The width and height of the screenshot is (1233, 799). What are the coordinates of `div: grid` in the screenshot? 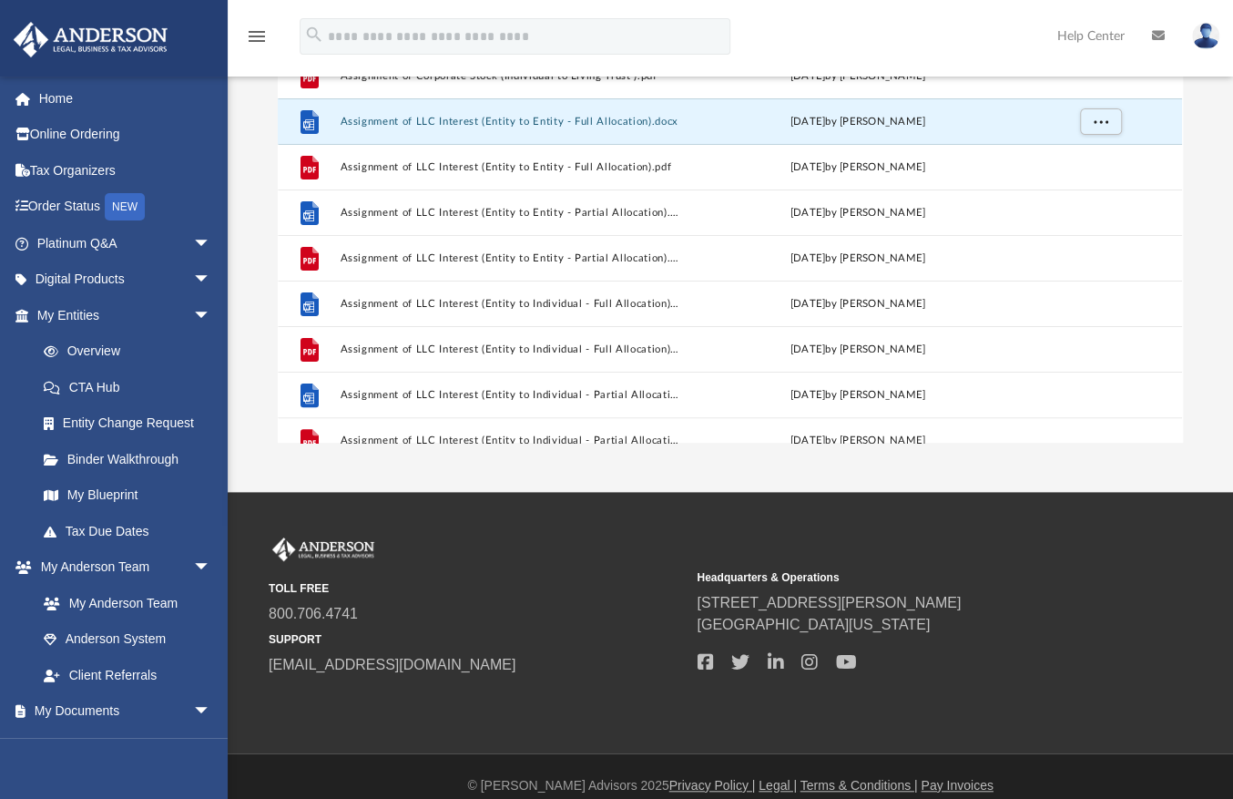 It's located at (730, 254).